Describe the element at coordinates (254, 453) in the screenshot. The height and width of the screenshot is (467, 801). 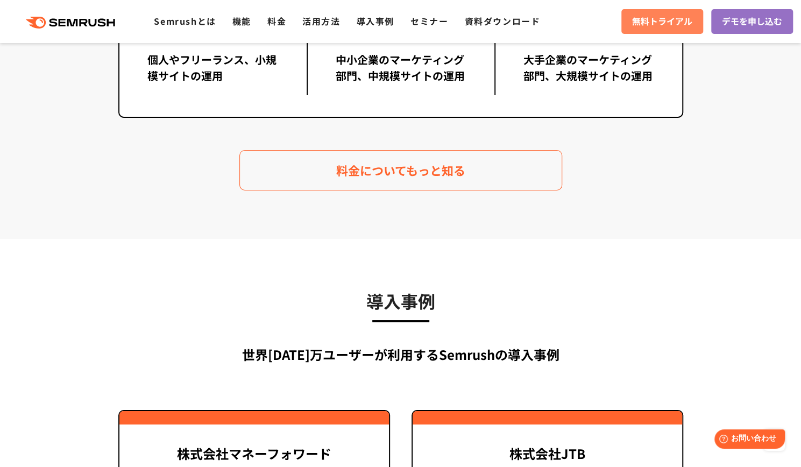
I see `div: 株式会社マネーフォワード` at that location.